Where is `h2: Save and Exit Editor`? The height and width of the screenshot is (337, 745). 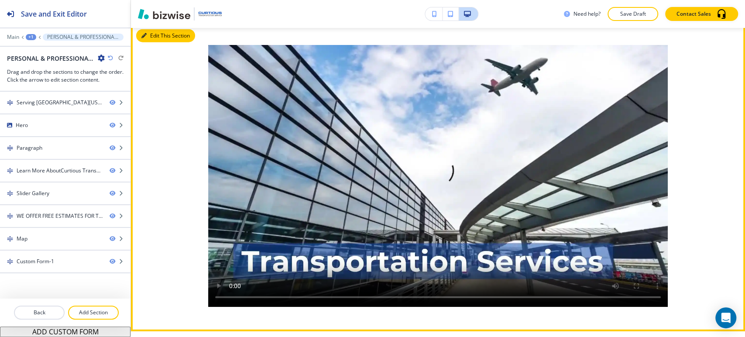 h2: Save and Exit Editor is located at coordinates (54, 14).